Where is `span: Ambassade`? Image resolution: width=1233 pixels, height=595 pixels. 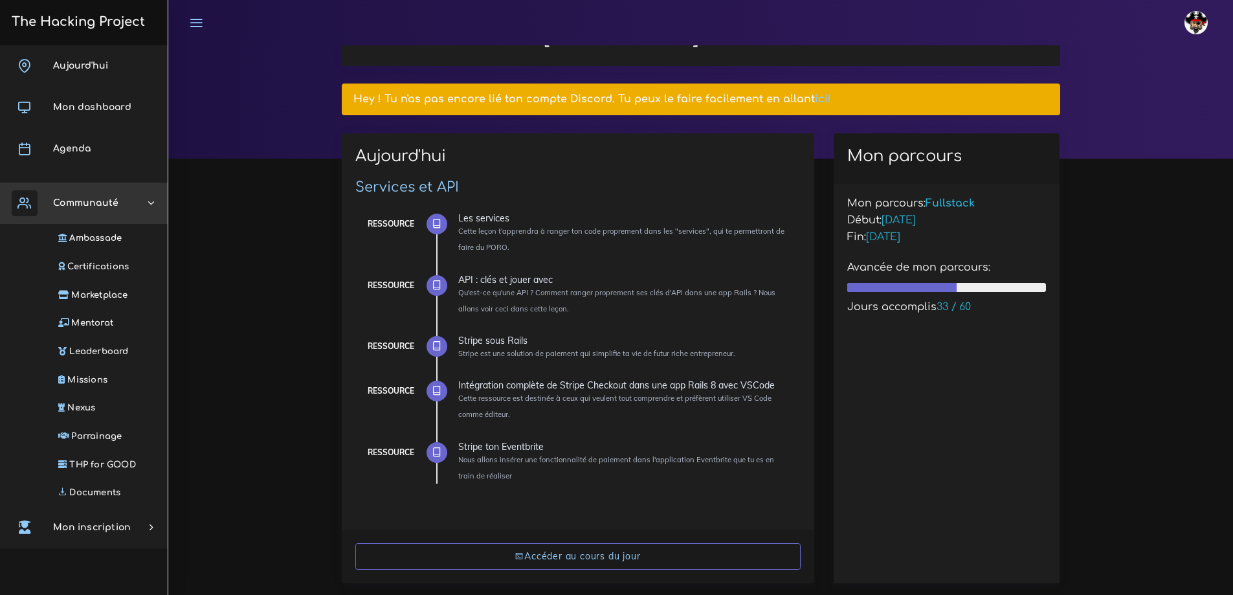 span: Ambassade is located at coordinates (95, 238).